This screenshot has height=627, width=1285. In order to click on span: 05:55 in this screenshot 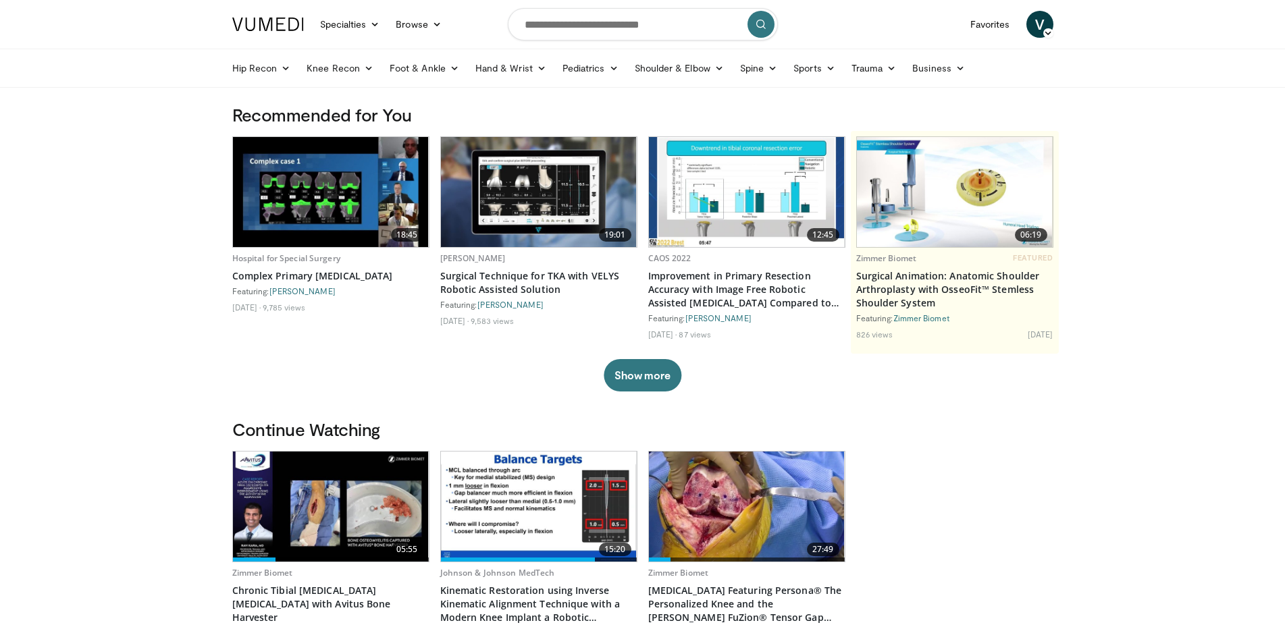, I will do `click(407, 550)`.